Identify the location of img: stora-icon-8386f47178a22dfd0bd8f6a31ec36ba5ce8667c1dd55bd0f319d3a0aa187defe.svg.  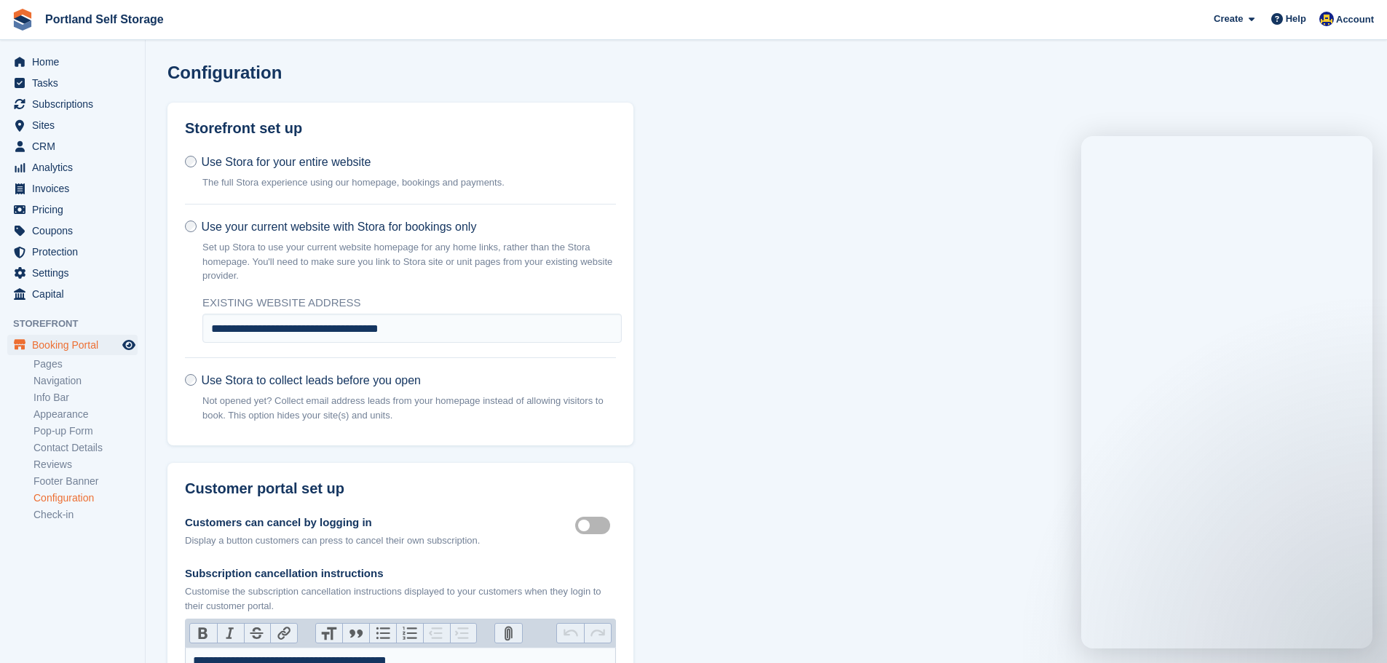
(23, 20).